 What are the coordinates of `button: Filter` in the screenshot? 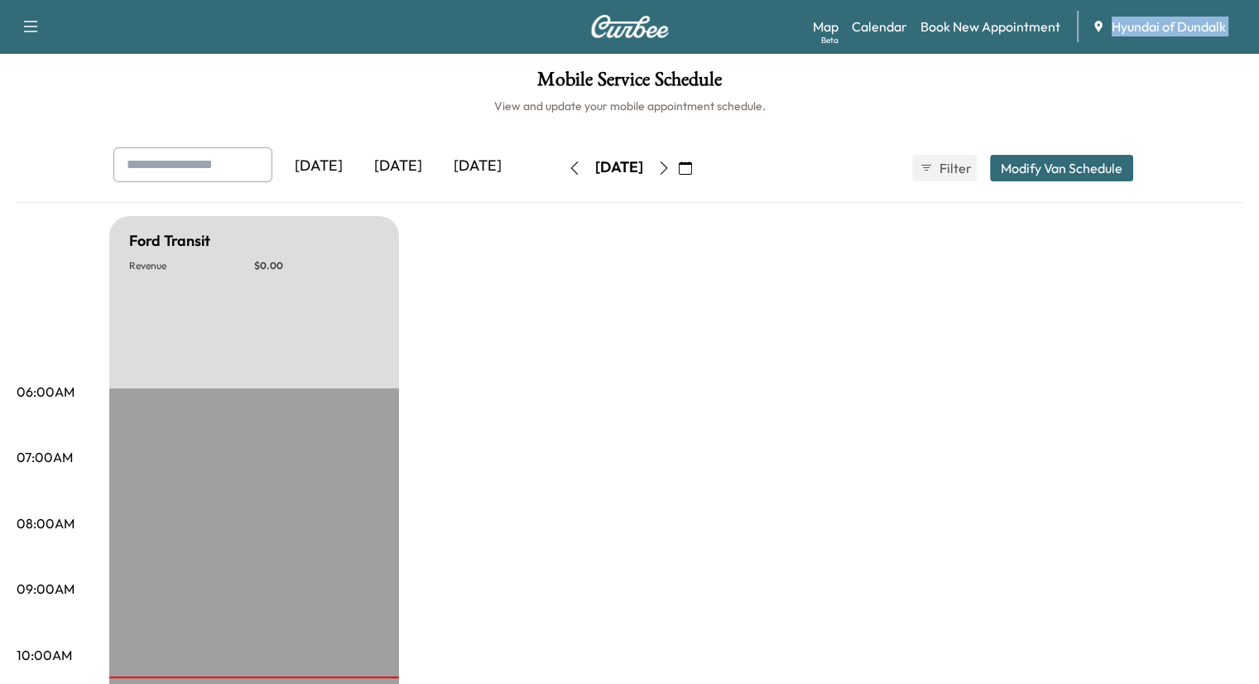 It's located at (944, 168).